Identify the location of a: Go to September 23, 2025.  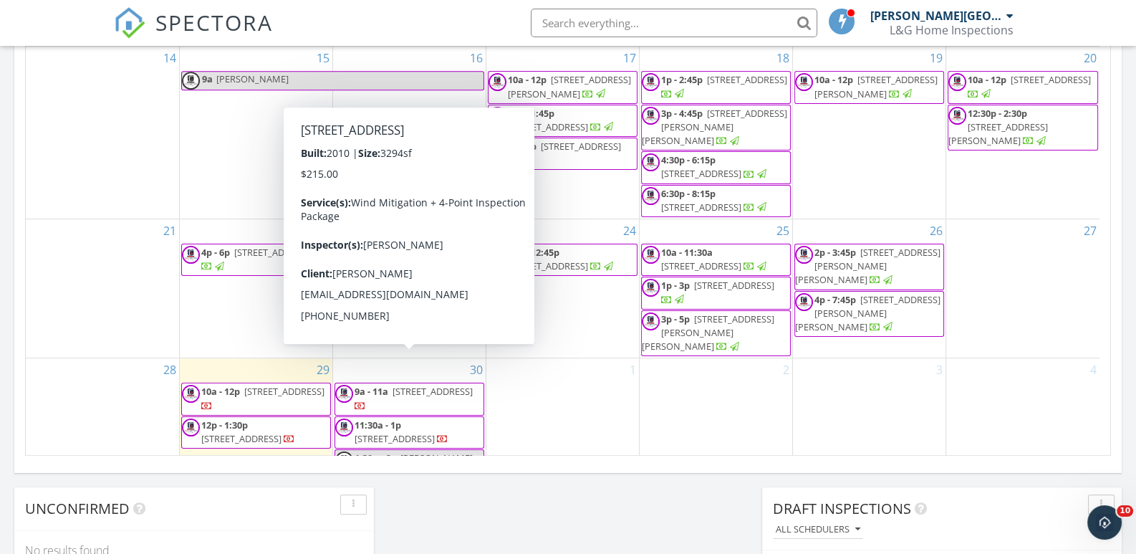
(476, 231).